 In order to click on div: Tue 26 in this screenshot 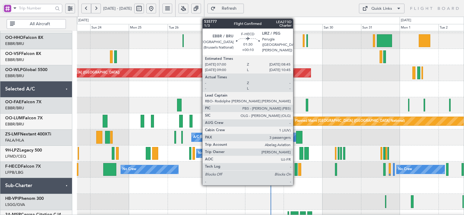, I will do `click(187, 28)`.